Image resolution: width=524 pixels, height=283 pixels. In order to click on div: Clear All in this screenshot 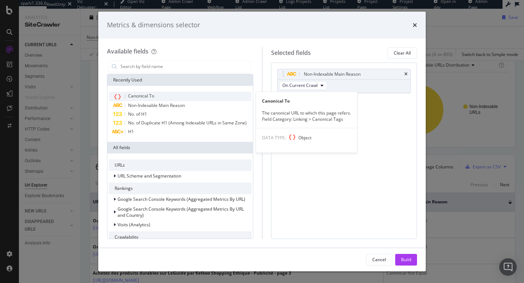, I will do `click(402, 53)`.